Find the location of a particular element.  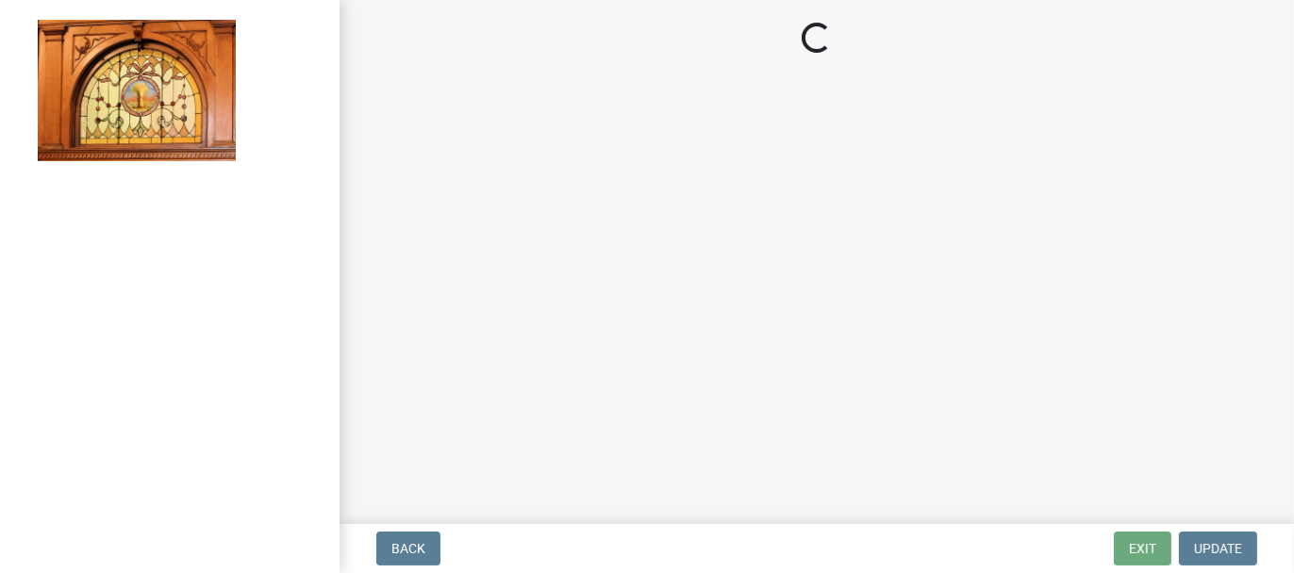

span: Back is located at coordinates (408, 549).